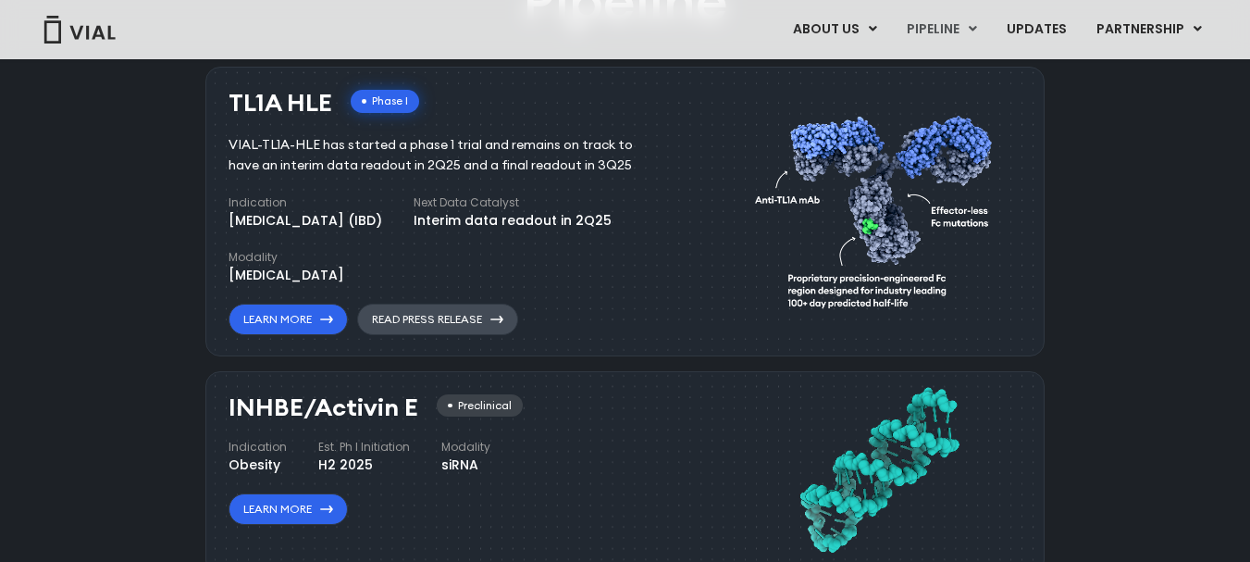 The width and height of the screenshot is (1250, 562). I want to click on img: TL1A antibody diagram., so click(879, 207).